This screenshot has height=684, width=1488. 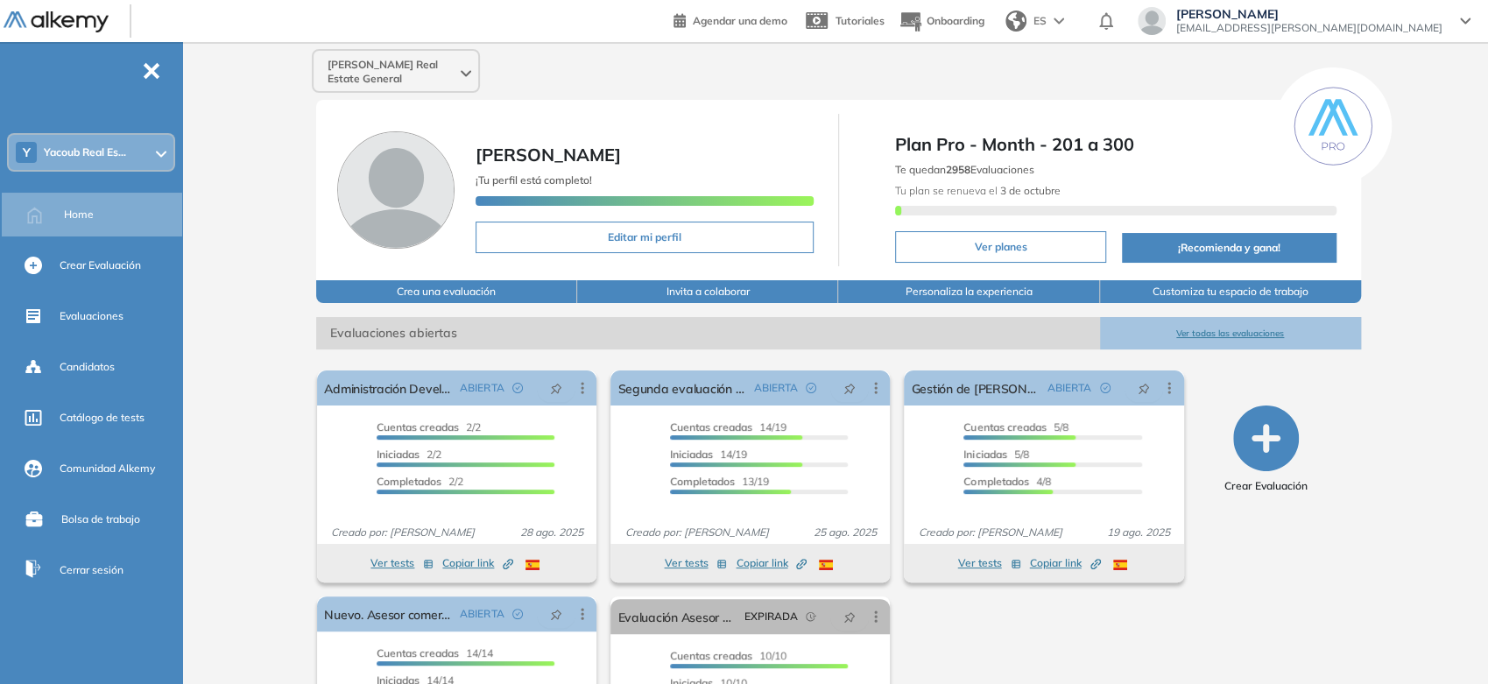 What do you see at coordinates (85, 152) in the screenshot?
I see `span: Yacoub Real Es...` at bounding box center [85, 152].